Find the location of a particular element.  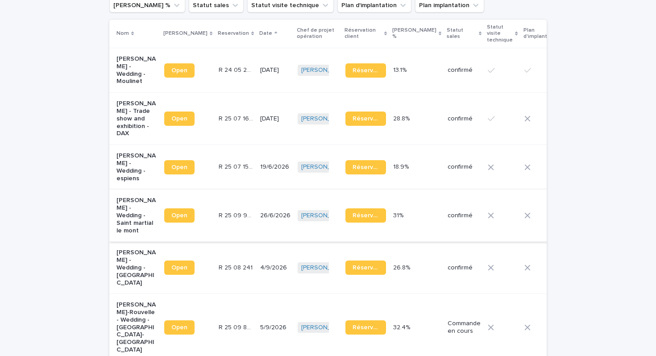

p: Réservation client is located at coordinates (363, 33).